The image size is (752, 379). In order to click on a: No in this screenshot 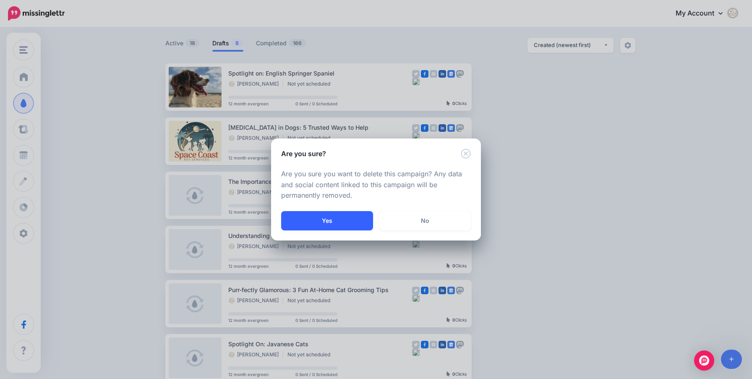, I will do `click(425, 221)`.